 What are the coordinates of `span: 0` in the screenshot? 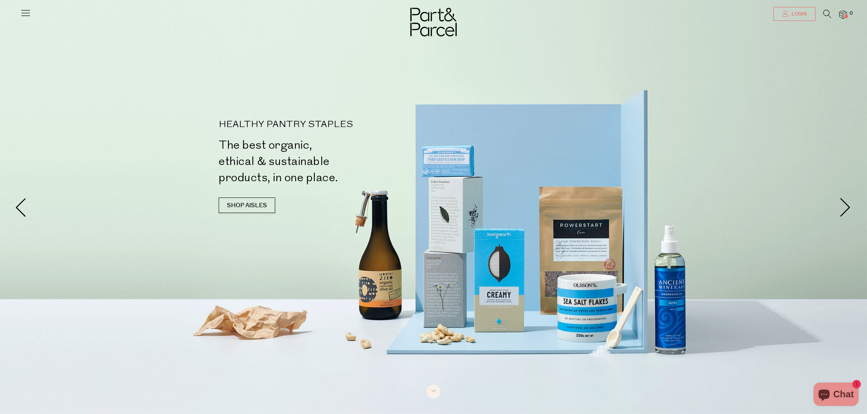 It's located at (851, 14).